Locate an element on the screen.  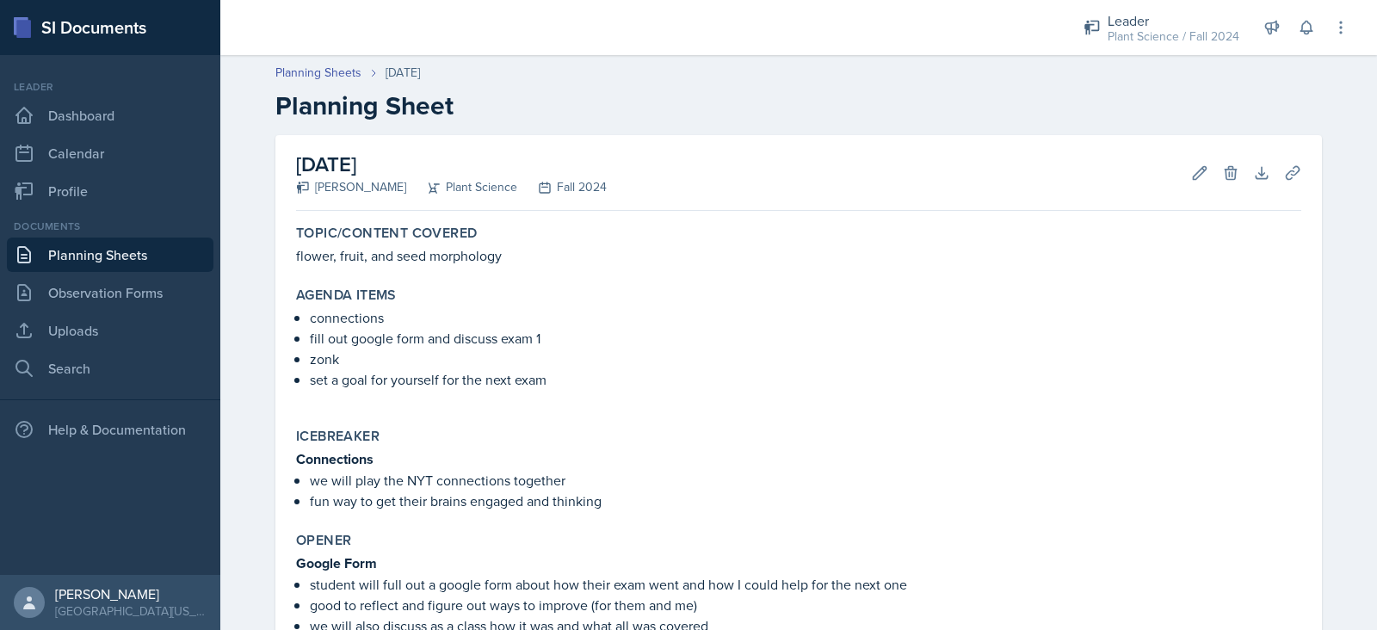
label: Topic/Content Covered is located at coordinates (386, 233).